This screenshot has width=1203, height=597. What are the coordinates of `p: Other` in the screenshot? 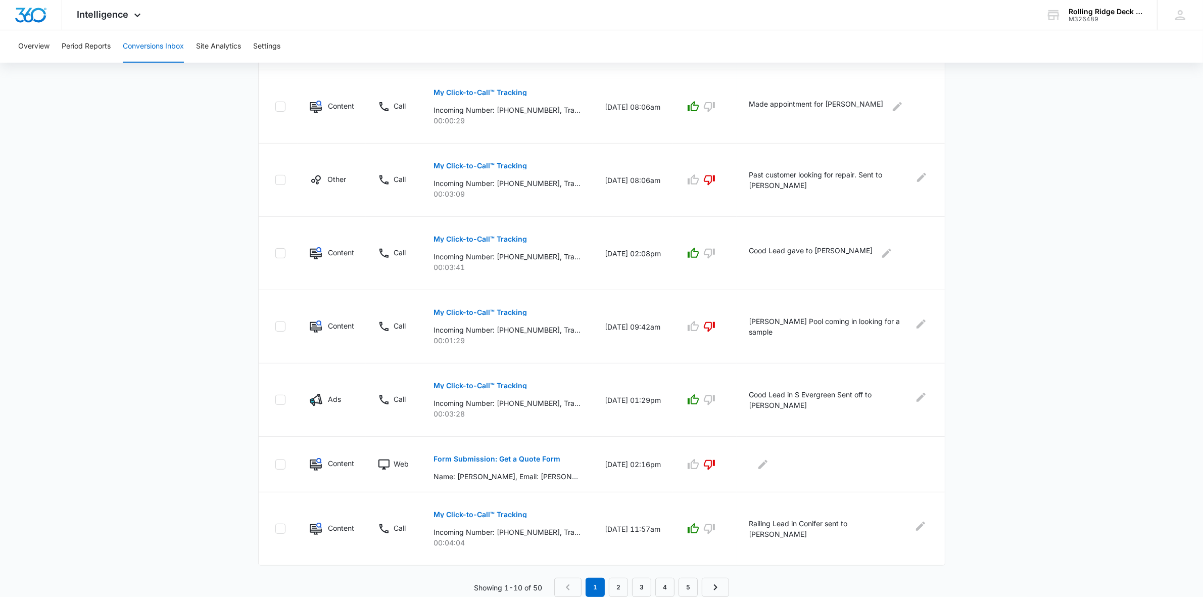 It's located at (337, 179).